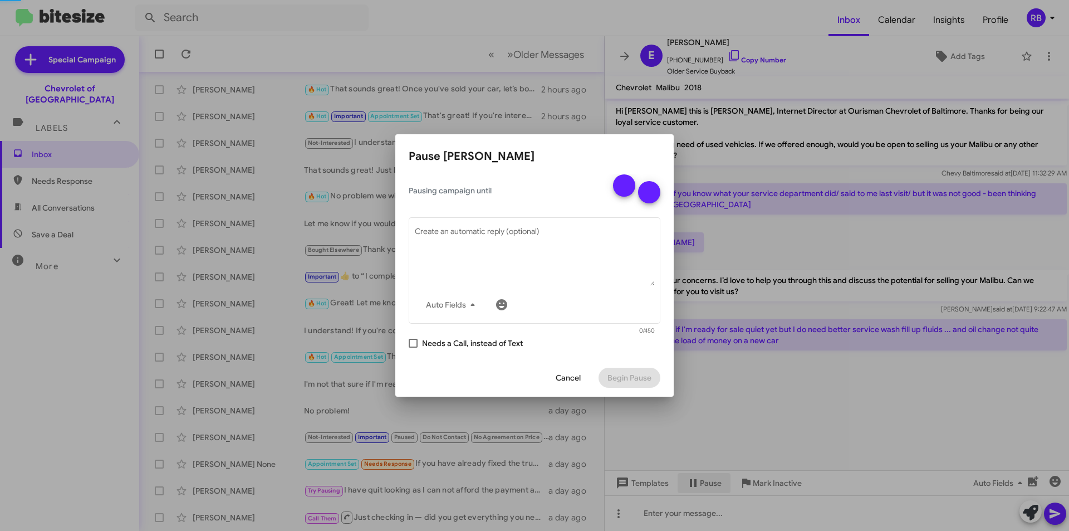 Image resolution: width=1069 pixels, height=531 pixels. What do you see at coordinates (453, 305) in the screenshot?
I see `button: Auto Fields` at bounding box center [453, 305].